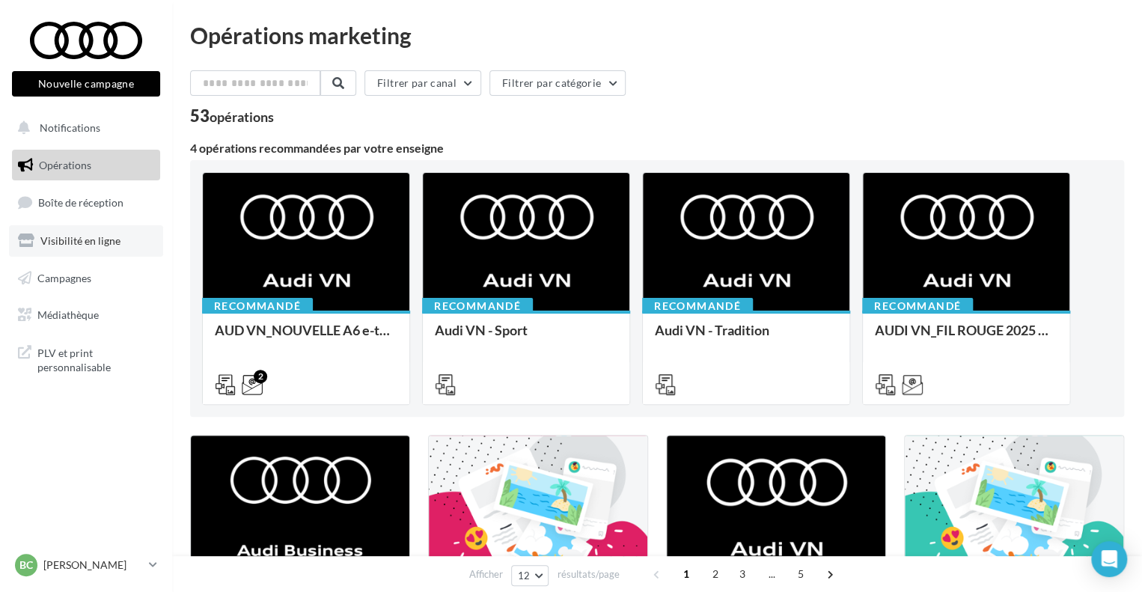  What do you see at coordinates (687, 574) in the screenshot?
I see `span: 1` at bounding box center [687, 574].